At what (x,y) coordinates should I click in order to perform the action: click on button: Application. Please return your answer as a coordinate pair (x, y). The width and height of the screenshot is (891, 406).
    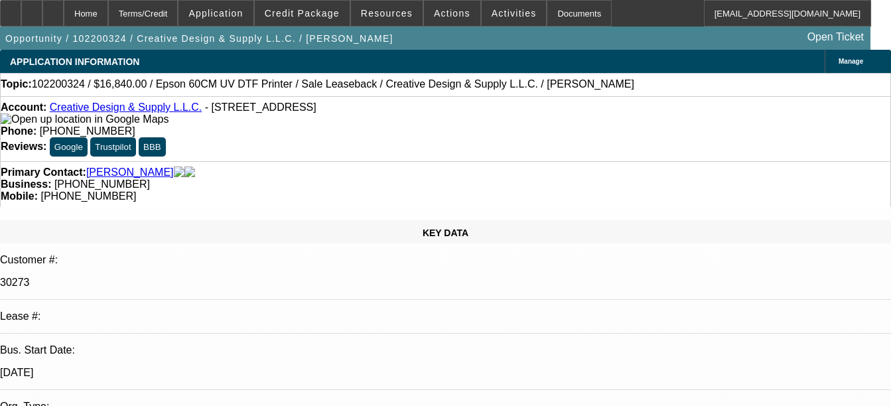
    Looking at the image, I should click on (216, 13).